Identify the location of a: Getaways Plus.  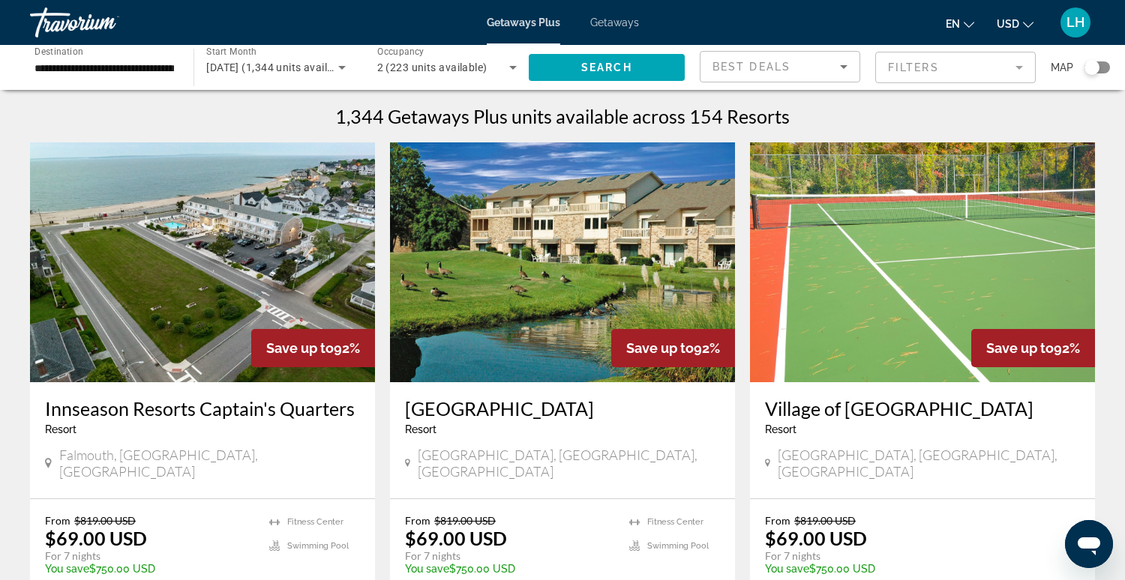
(523, 22).